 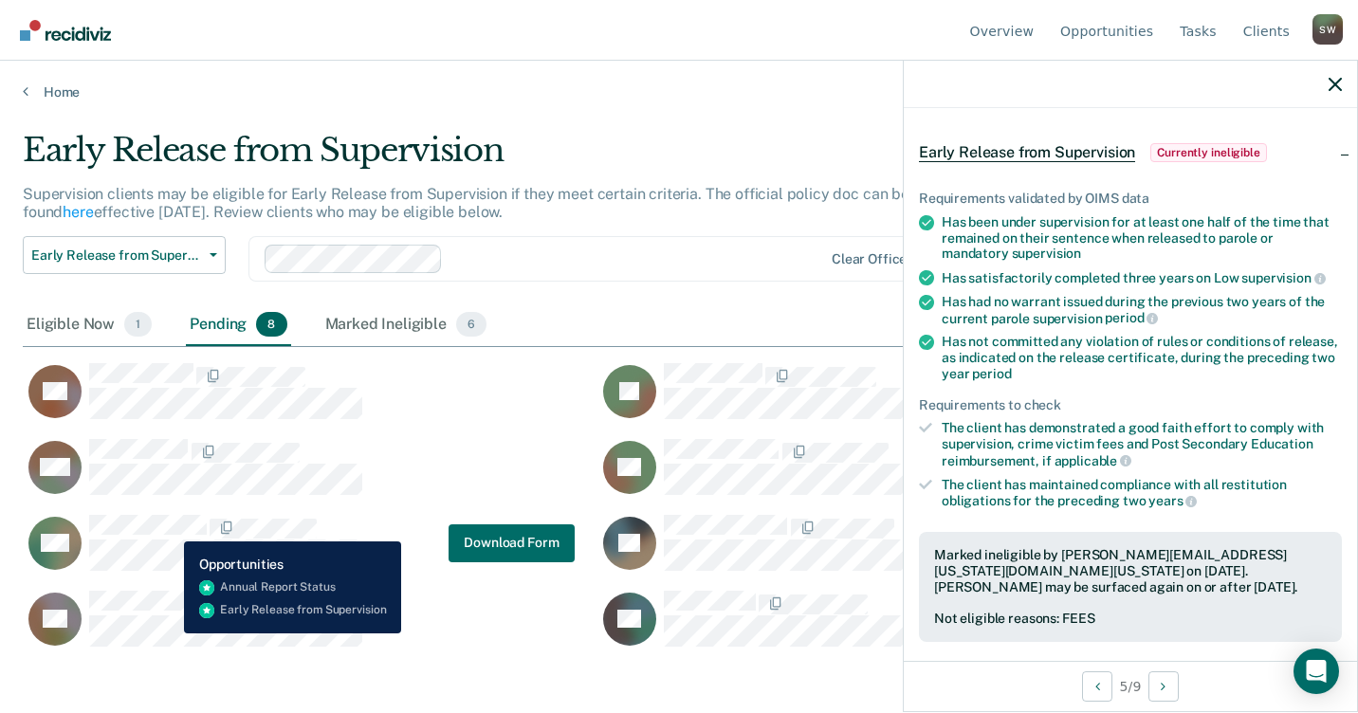 What do you see at coordinates (1097, 686) in the screenshot?
I see `button: Previous Opportunity` at bounding box center [1097, 686].